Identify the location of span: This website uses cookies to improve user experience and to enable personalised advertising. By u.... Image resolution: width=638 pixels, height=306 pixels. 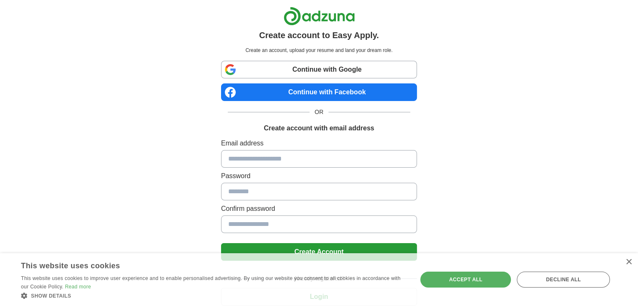
(211, 283).